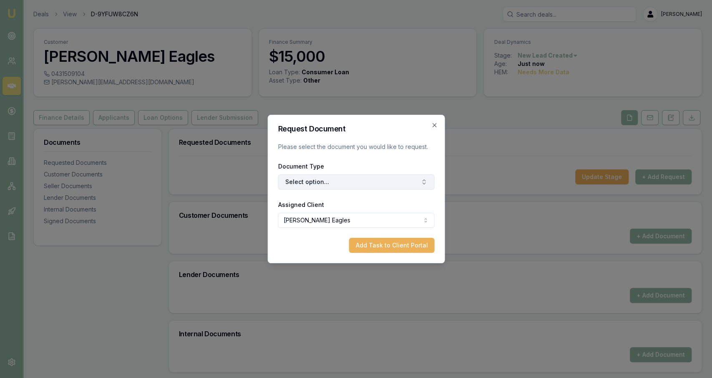 The width and height of the screenshot is (712, 378). Describe the element at coordinates (356, 147) in the screenshot. I see `p: Please select the document you would like to request.` at that location.